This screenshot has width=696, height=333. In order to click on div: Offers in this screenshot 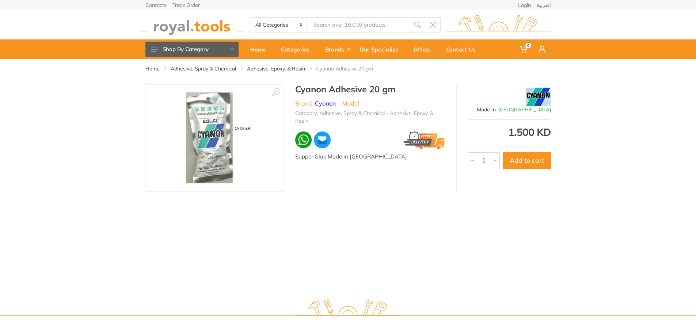, I will do `click(425, 49)`.